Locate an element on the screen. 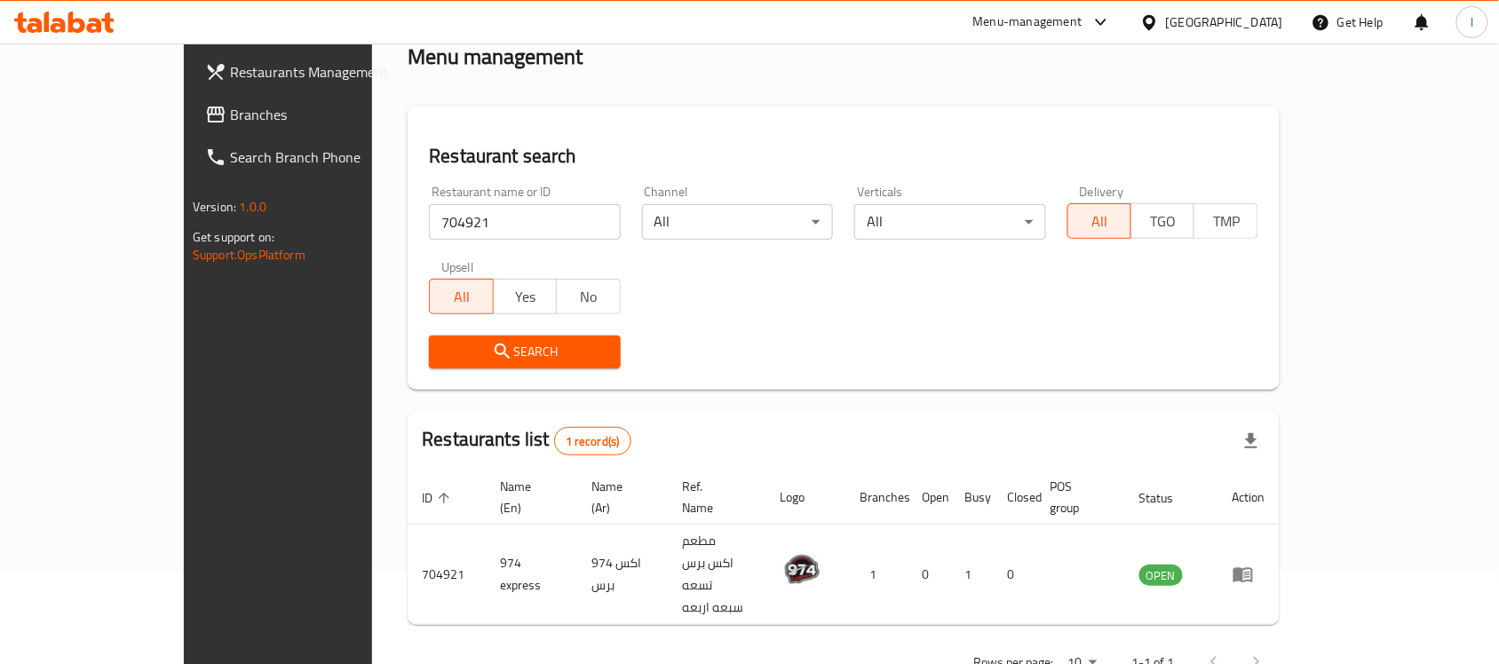 This screenshot has height=664, width=1499. label: Upsell is located at coordinates (457, 267).